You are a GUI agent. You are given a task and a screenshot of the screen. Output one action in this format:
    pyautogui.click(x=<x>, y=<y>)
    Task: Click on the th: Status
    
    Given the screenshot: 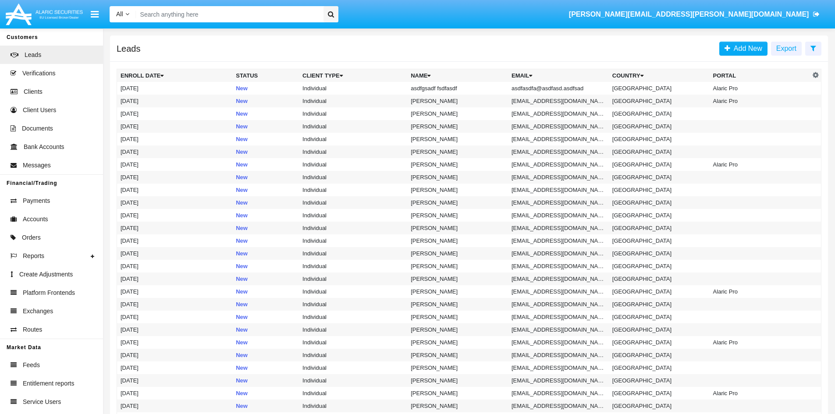 What is the action you would take?
    pyautogui.click(x=266, y=76)
    